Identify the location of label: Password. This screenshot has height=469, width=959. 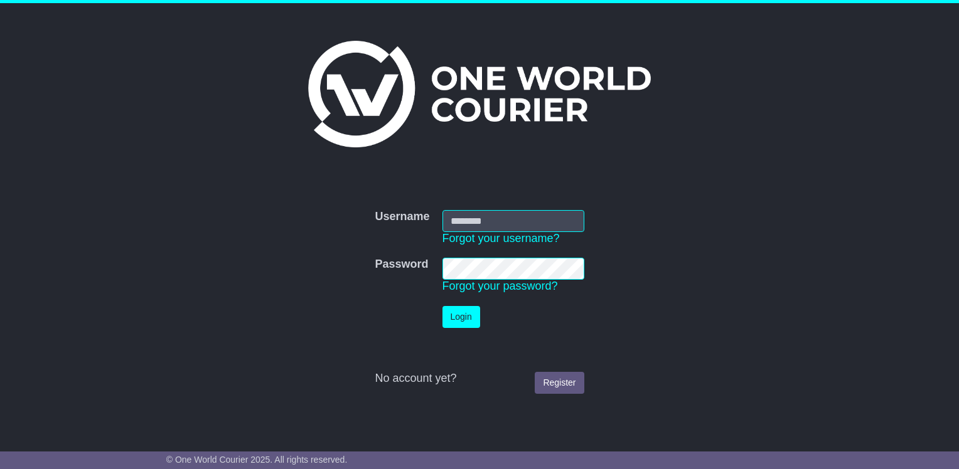
(401, 265).